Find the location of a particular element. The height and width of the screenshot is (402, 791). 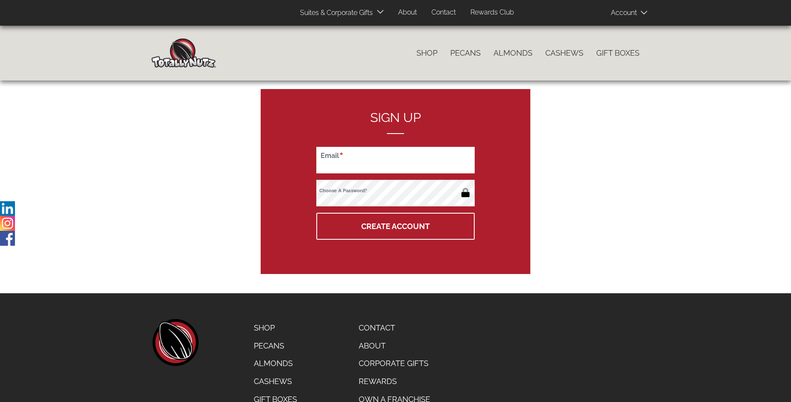

a: Rewards is located at coordinates (394, 382).